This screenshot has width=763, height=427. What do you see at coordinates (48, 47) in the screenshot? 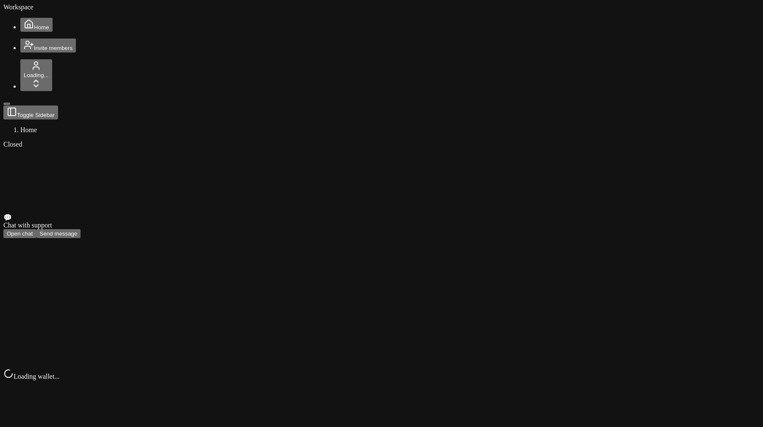
I see `a: Invite members` at bounding box center [48, 47].